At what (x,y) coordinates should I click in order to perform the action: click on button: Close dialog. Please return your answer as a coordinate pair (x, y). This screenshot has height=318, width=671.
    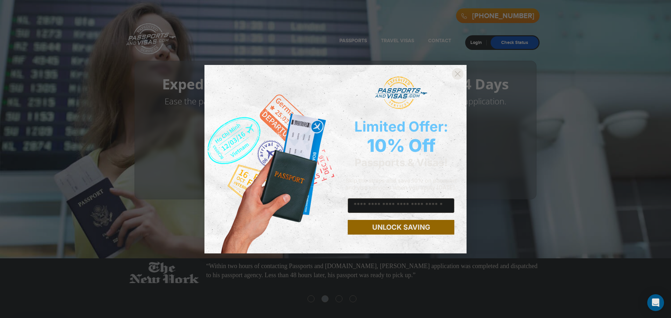
    Looking at the image, I should click on (457, 74).